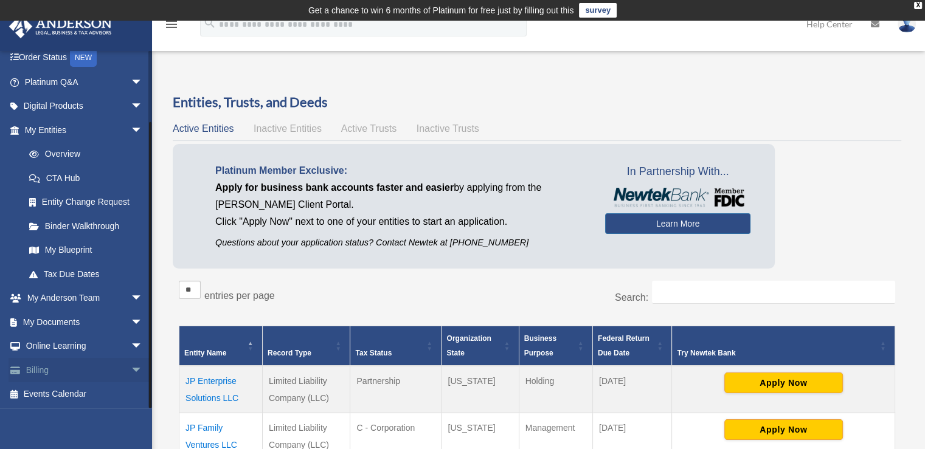 The height and width of the screenshot is (449, 925). What do you see at coordinates (86, 226) in the screenshot?
I see `a: Binder Walkthrough` at bounding box center [86, 226].